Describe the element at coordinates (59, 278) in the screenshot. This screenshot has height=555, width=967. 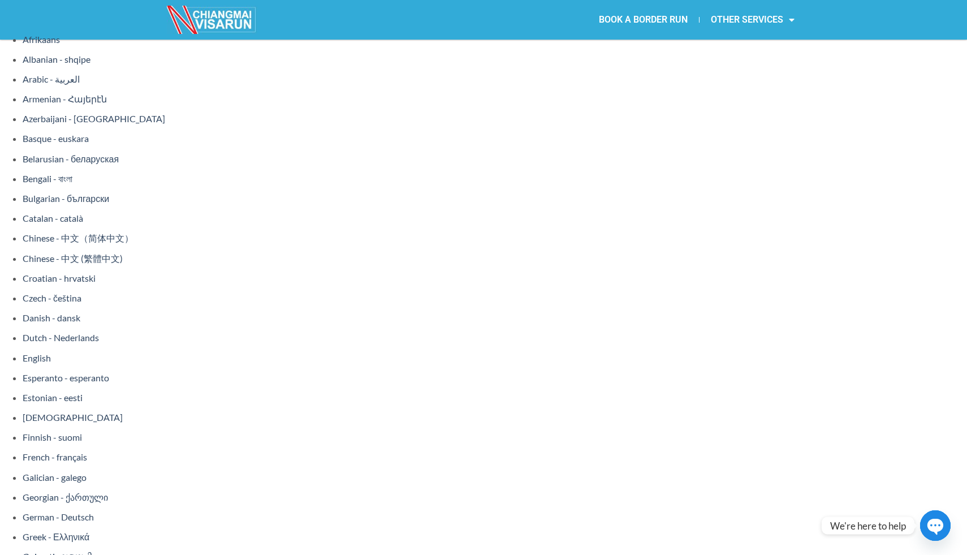
I see `a: Croatian - hrvatski` at that location.